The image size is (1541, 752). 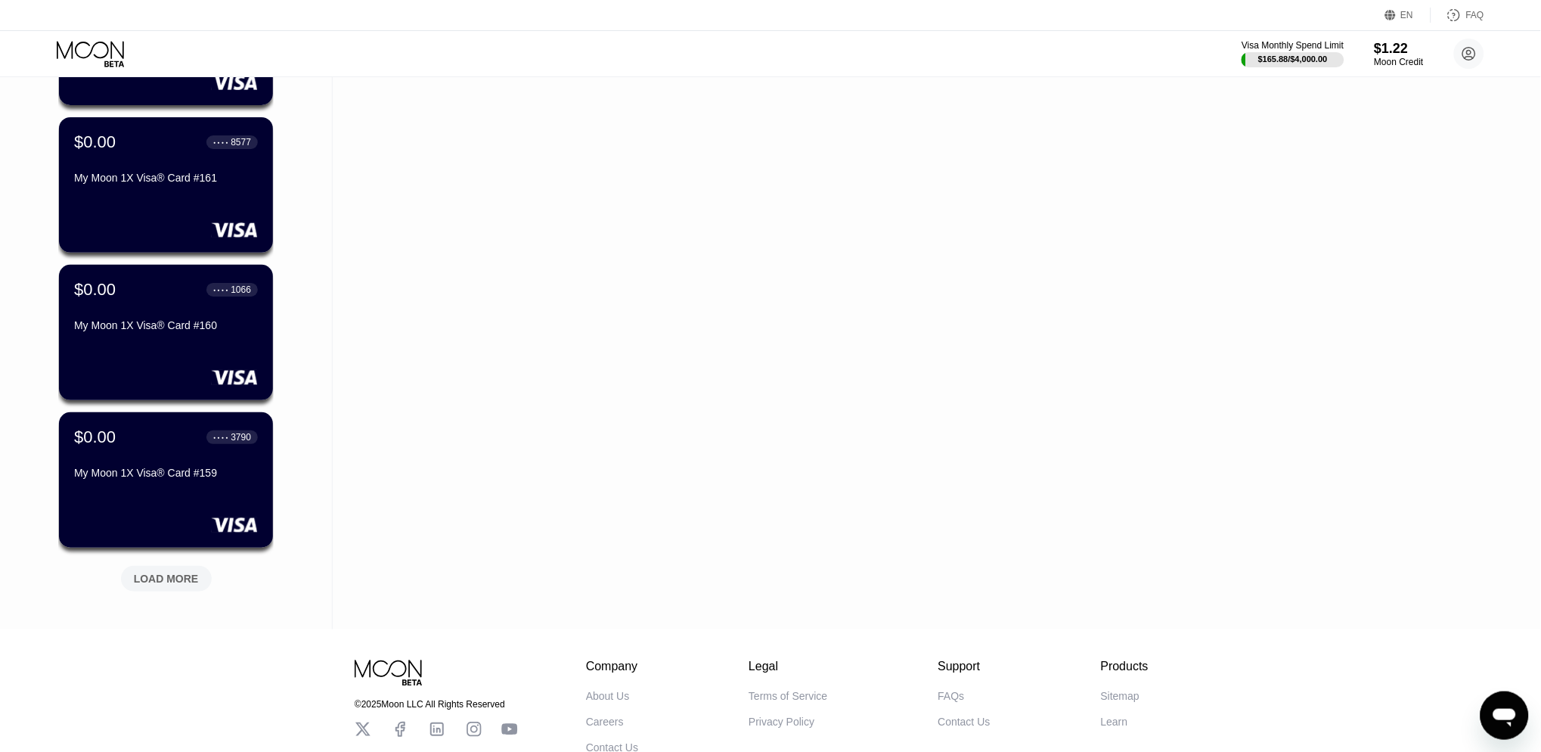 I want to click on div: Careers, so click(x=605, y=721).